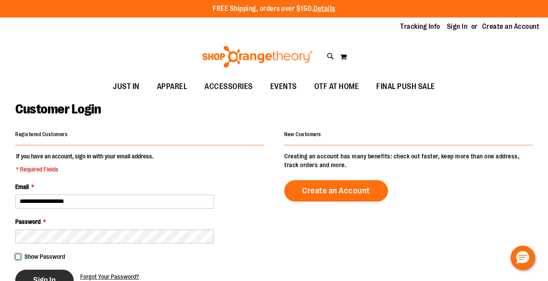  What do you see at coordinates (44, 256) in the screenshot?
I see `span: Show Password` at bounding box center [44, 256].